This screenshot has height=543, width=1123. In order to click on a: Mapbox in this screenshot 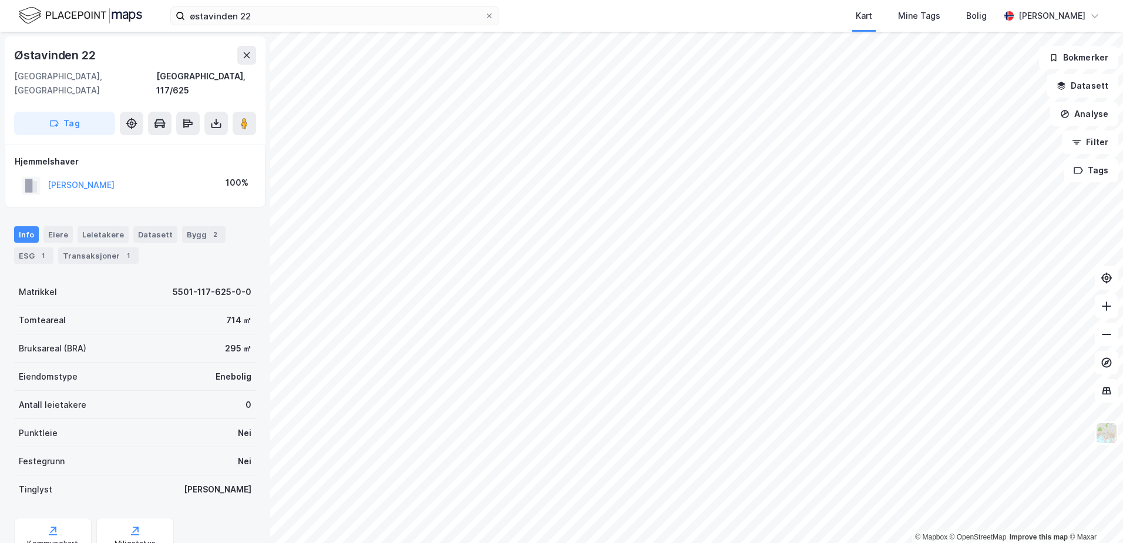, I will do `click(931, 537)`.